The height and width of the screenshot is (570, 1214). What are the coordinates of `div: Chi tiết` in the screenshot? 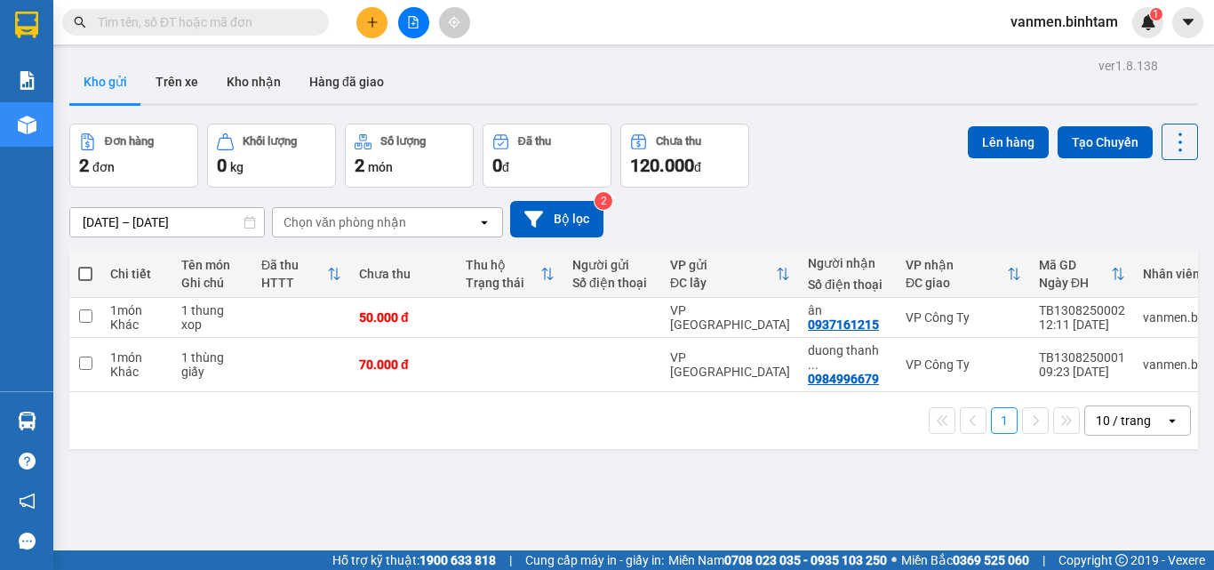 It's located at (137, 274).